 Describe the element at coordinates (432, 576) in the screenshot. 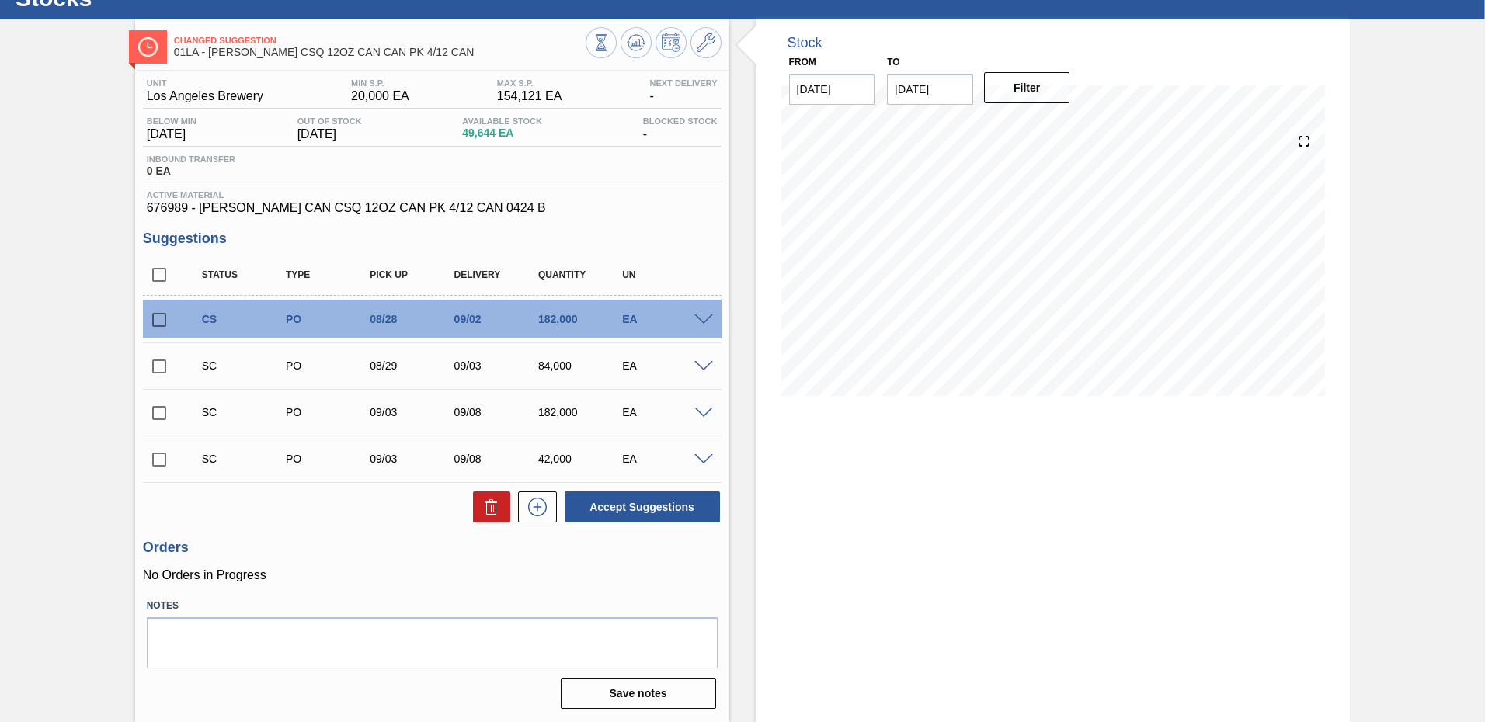

I see `p: No Orders in Progress` at that location.